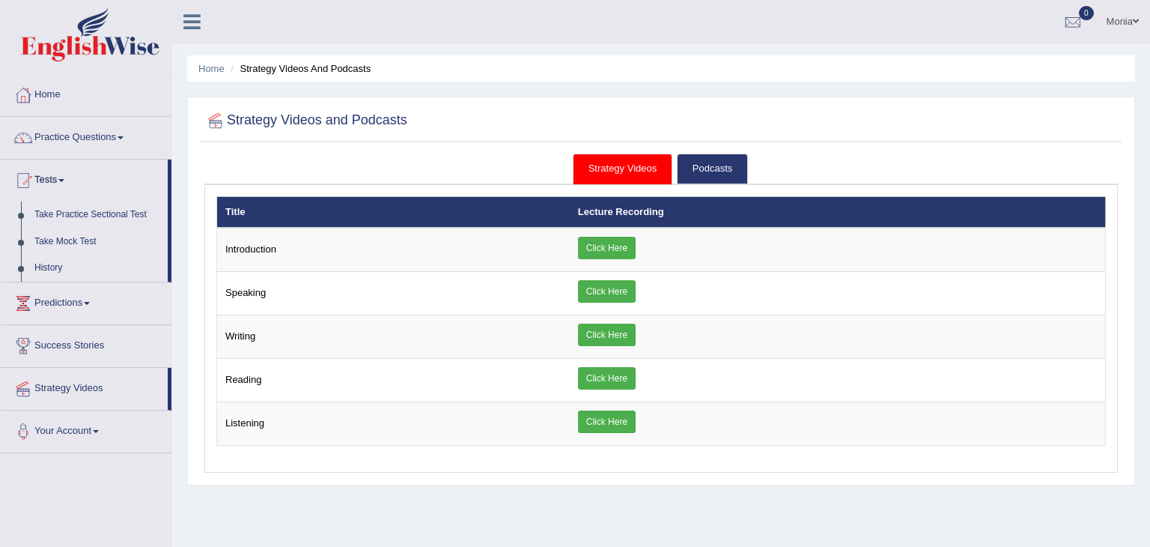 Image resolution: width=1150 pixels, height=547 pixels. What do you see at coordinates (393, 424) in the screenshot?
I see `td: Listening` at bounding box center [393, 424].